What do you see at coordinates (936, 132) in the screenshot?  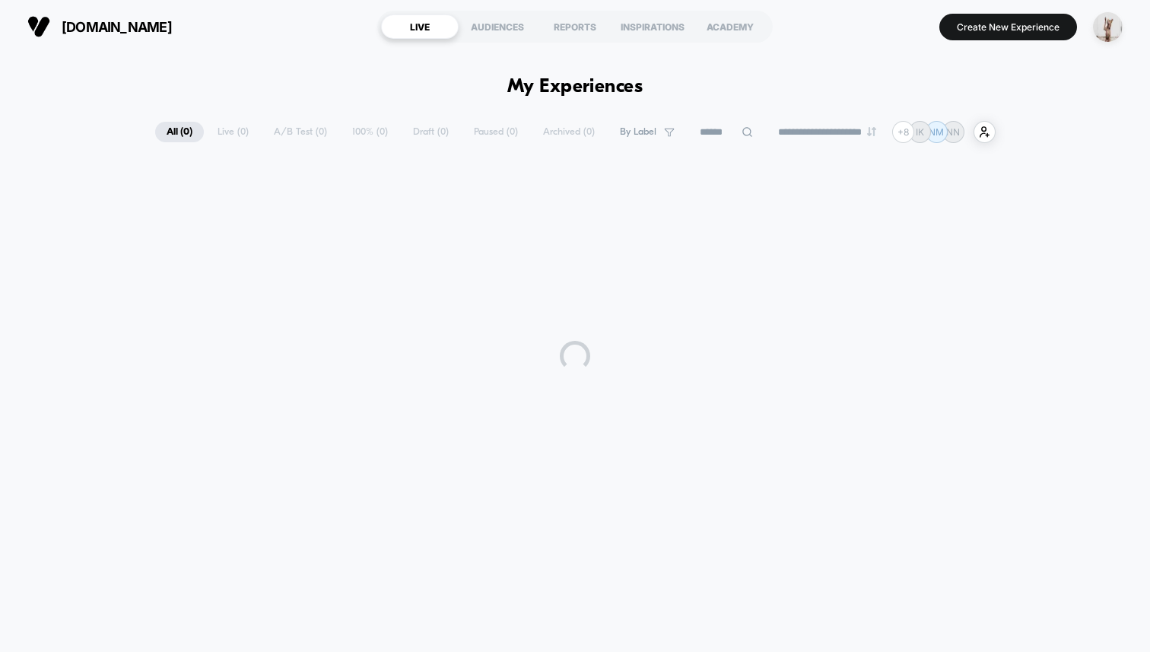 I see `p: NM` at bounding box center [936, 132].